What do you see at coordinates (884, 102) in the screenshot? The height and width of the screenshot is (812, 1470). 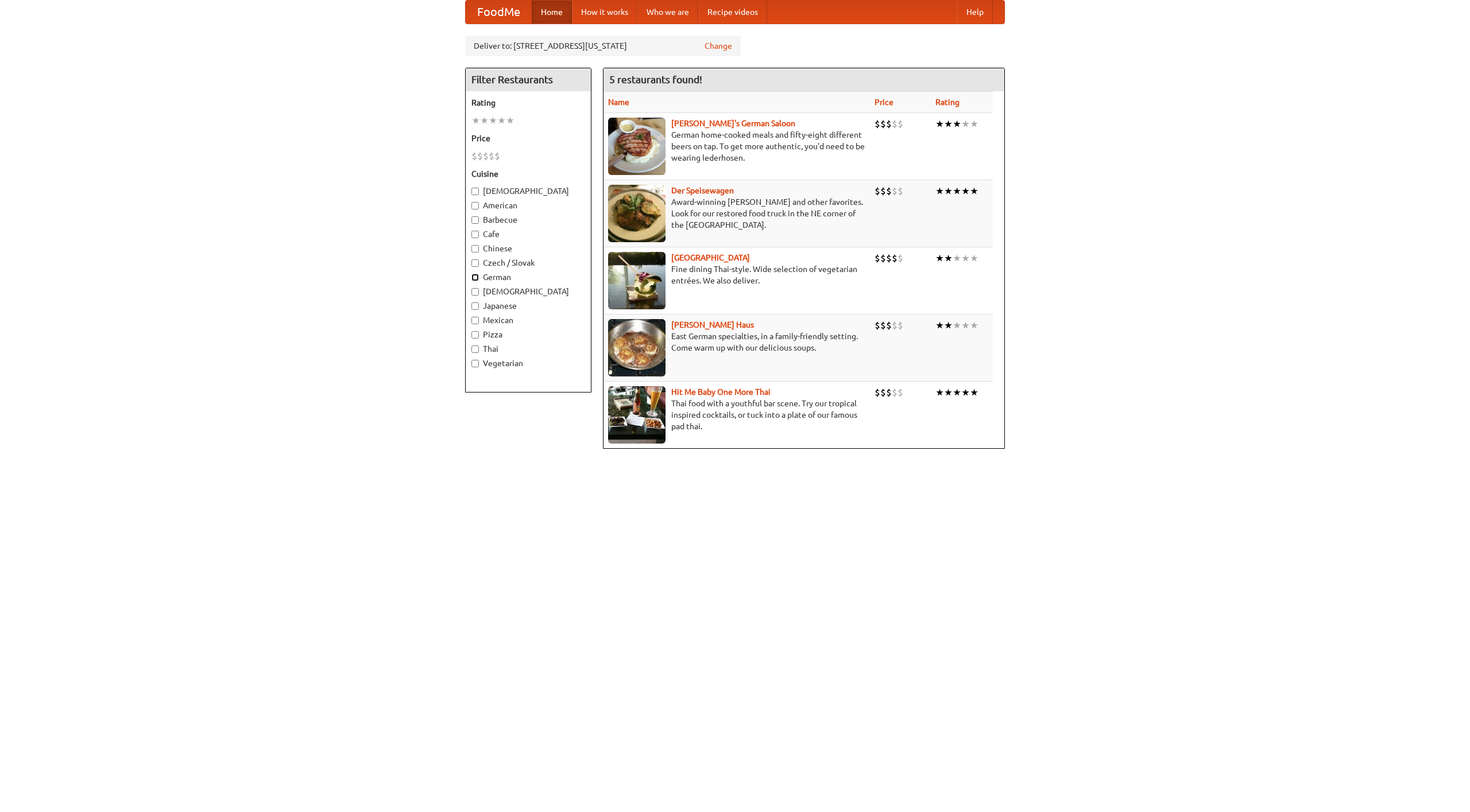 I see `a: Price` at bounding box center [884, 102].